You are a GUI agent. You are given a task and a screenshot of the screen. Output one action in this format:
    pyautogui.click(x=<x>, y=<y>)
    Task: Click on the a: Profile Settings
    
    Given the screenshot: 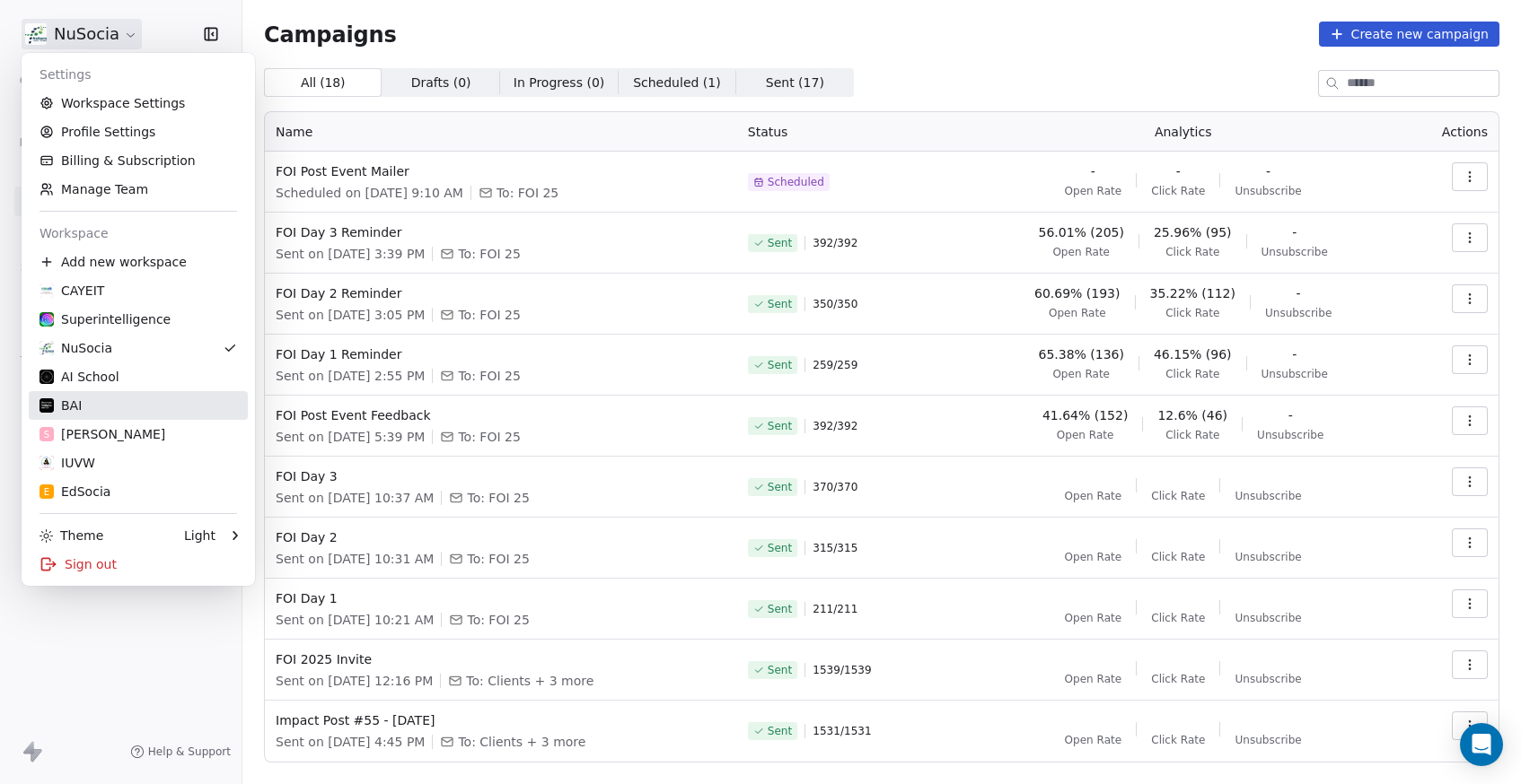 What is the action you would take?
    pyautogui.click(x=138, y=132)
    